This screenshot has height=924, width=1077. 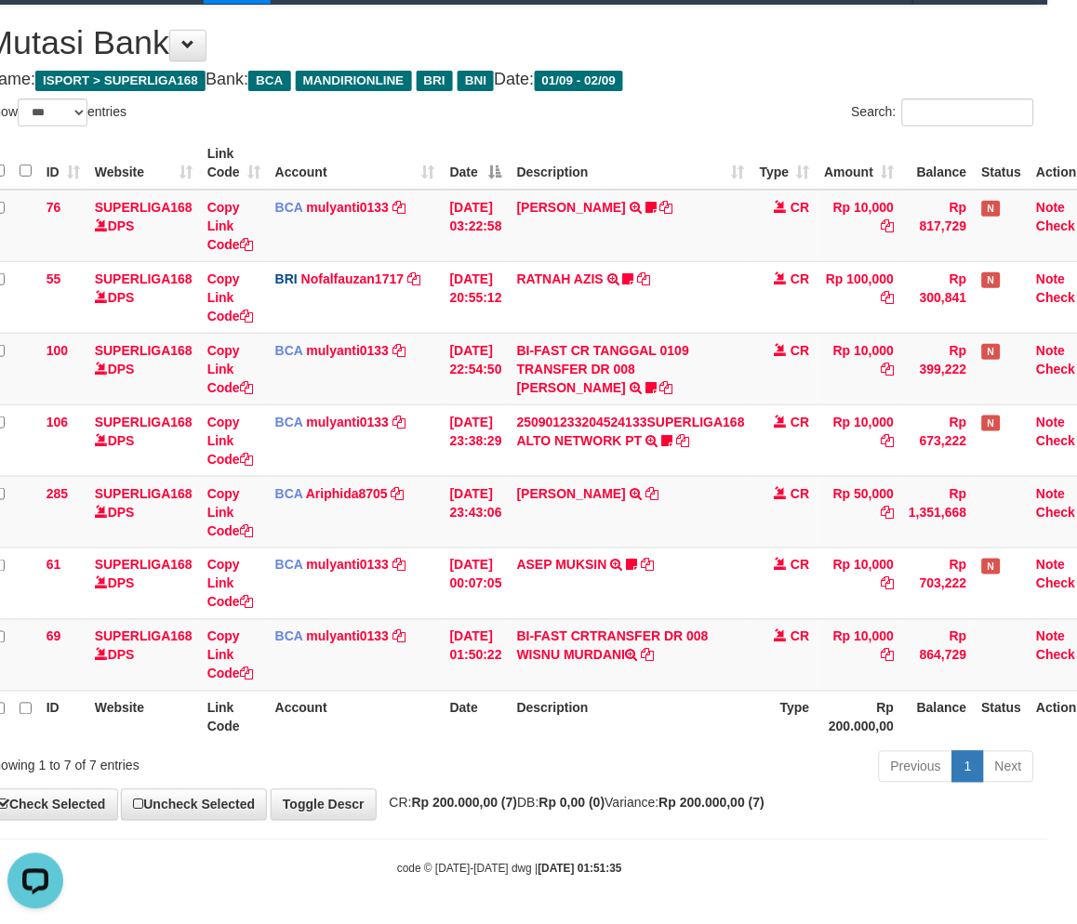 What do you see at coordinates (193, 805) in the screenshot?
I see `a: Uncheck Selected` at bounding box center [193, 805].